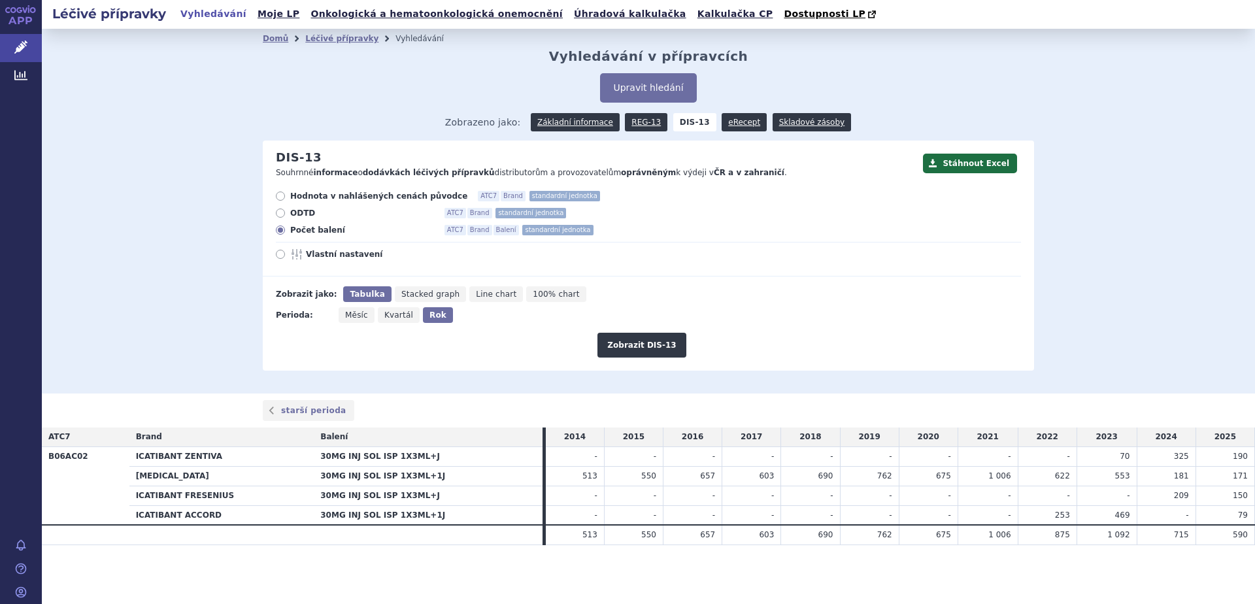 This screenshot has width=1255, height=604. I want to click on span: 875, so click(1062, 535).